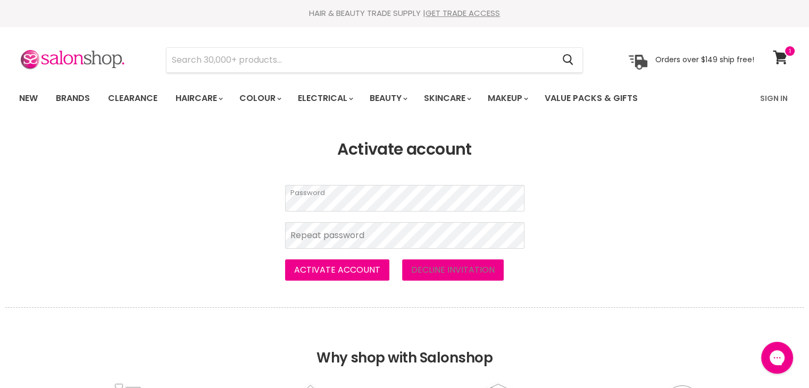 The height and width of the screenshot is (388, 809). I want to click on p: Orders over $149 ship free!, so click(705, 60).